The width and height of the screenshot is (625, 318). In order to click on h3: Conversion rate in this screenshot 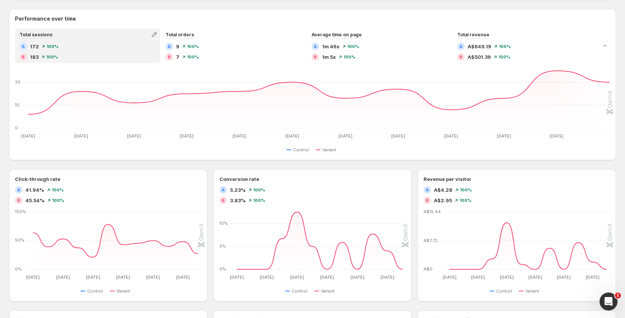, I will do `click(239, 179)`.